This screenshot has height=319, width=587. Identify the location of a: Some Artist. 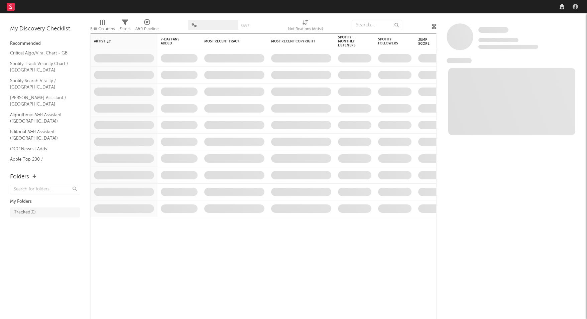
(493, 30).